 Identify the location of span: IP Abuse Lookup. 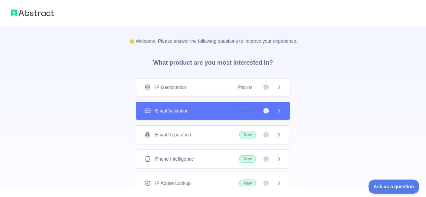
(173, 183).